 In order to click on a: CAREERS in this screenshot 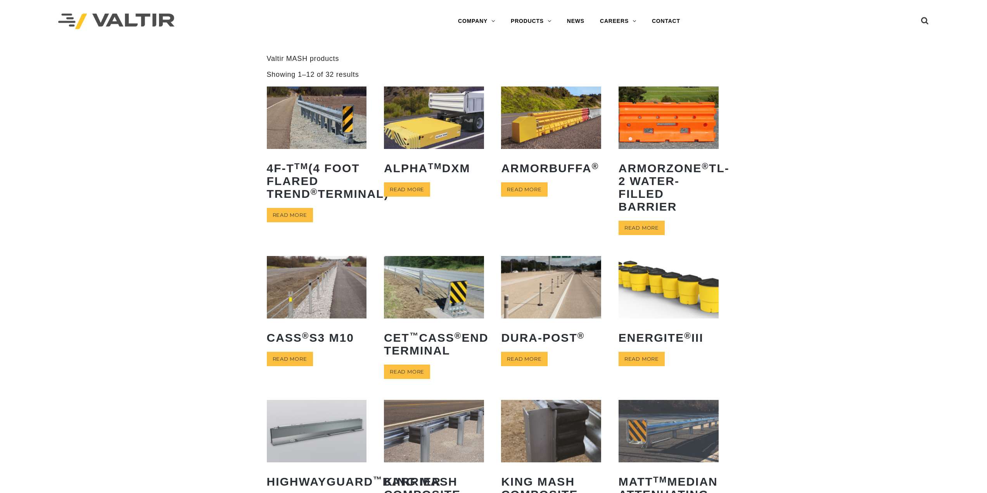, I will do `click(618, 21)`.